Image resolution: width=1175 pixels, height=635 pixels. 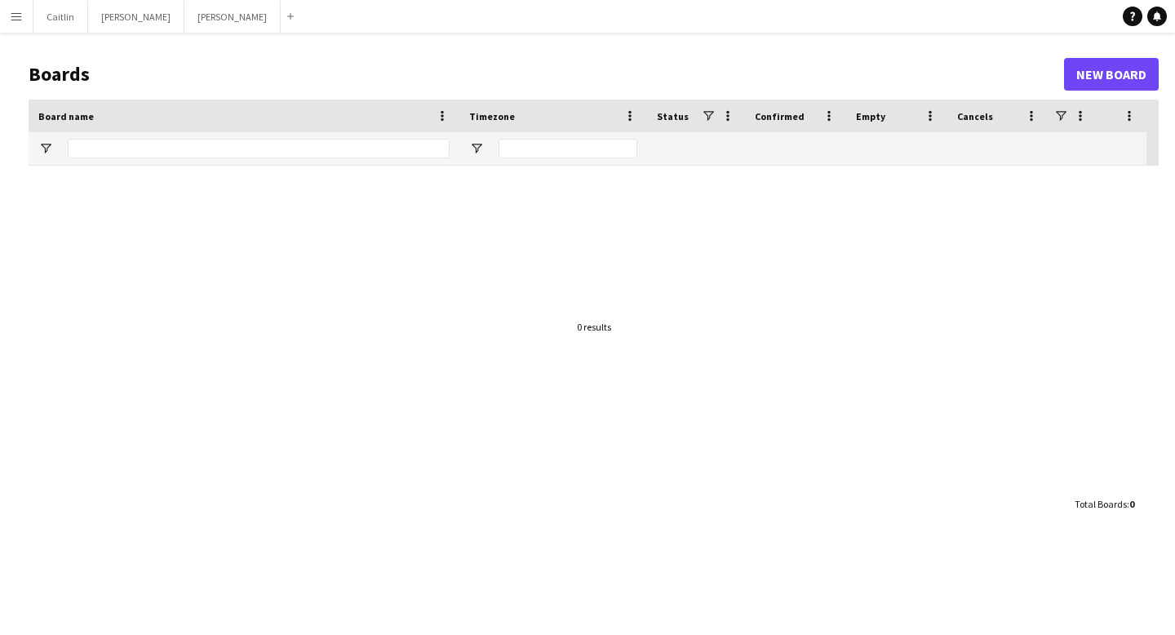 I want to click on a: New Board, so click(x=1111, y=74).